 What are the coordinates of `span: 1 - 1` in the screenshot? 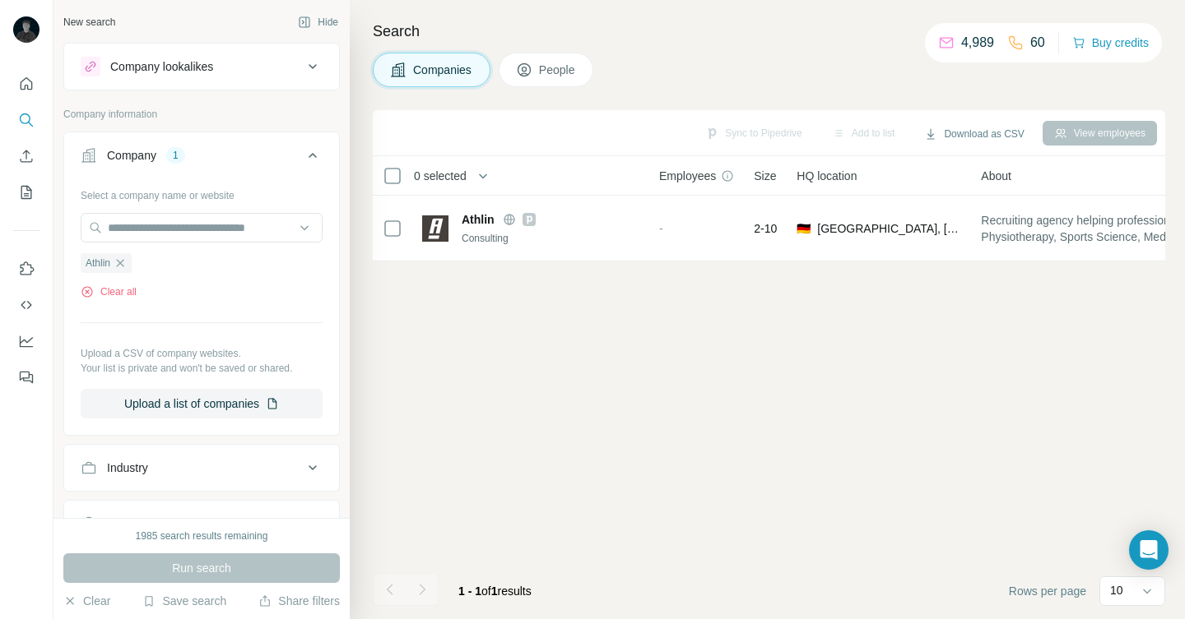 It's located at (470, 591).